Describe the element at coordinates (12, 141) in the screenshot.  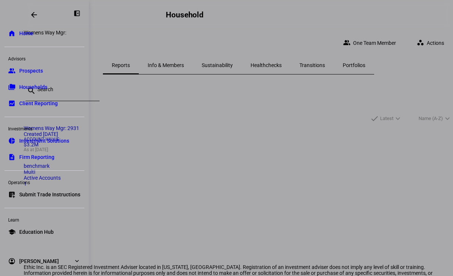
I see `eth-mat-symbol: pie_chart` at that location.